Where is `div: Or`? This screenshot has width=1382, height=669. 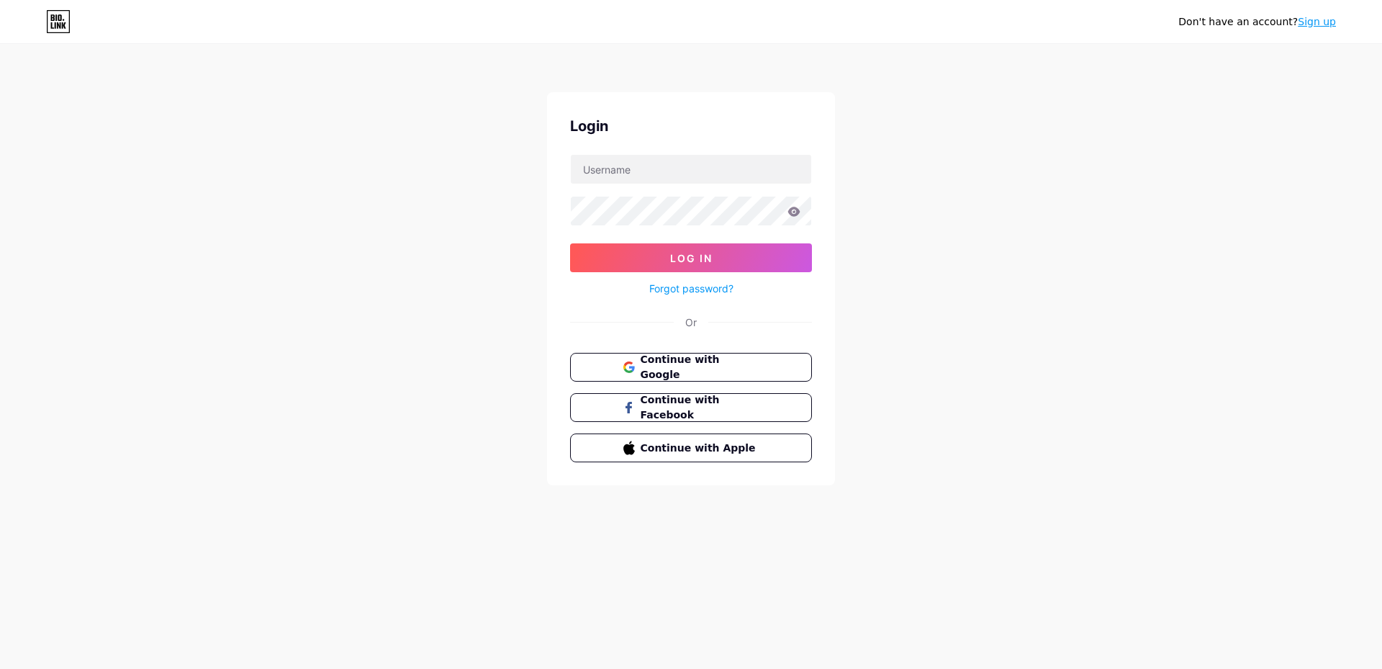
div: Or is located at coordinates (691, 322).